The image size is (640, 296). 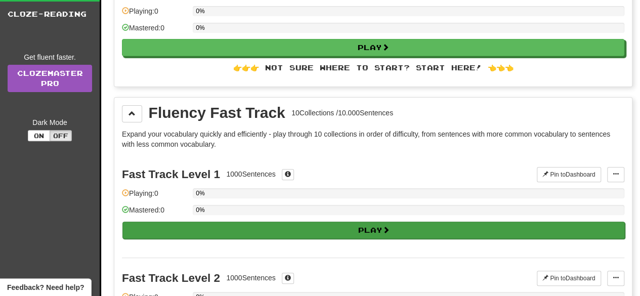 What do you see at coordinates (50, 122) in the screenshot?
I see `div: Dark Mode` at bounding box center [50, 122].